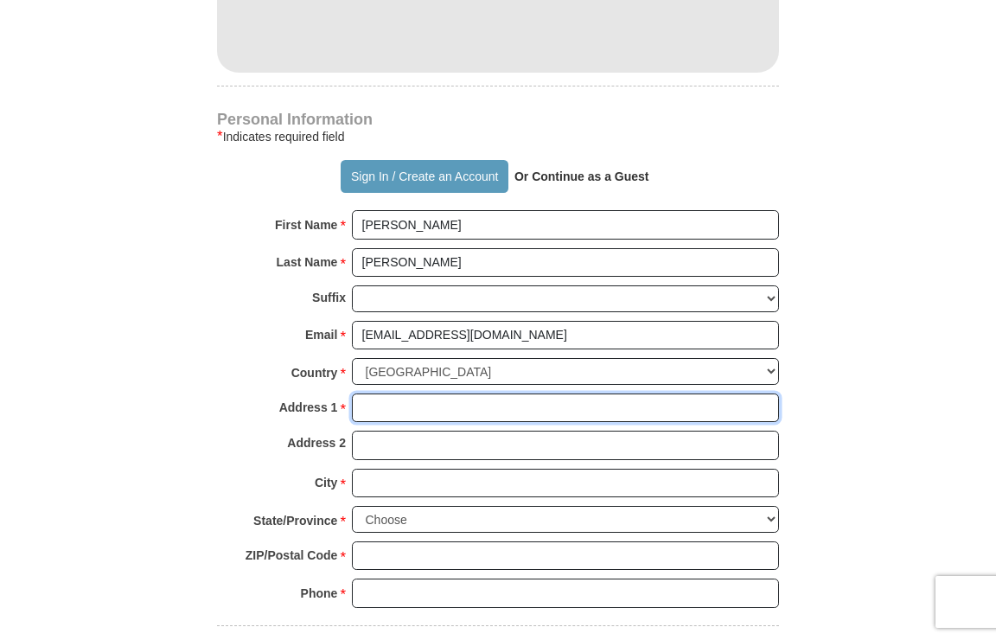  What do you see at coordinates (498, 119) in the screenshot?
I see `h4: Personal Information` at bounding box center [498, 119].